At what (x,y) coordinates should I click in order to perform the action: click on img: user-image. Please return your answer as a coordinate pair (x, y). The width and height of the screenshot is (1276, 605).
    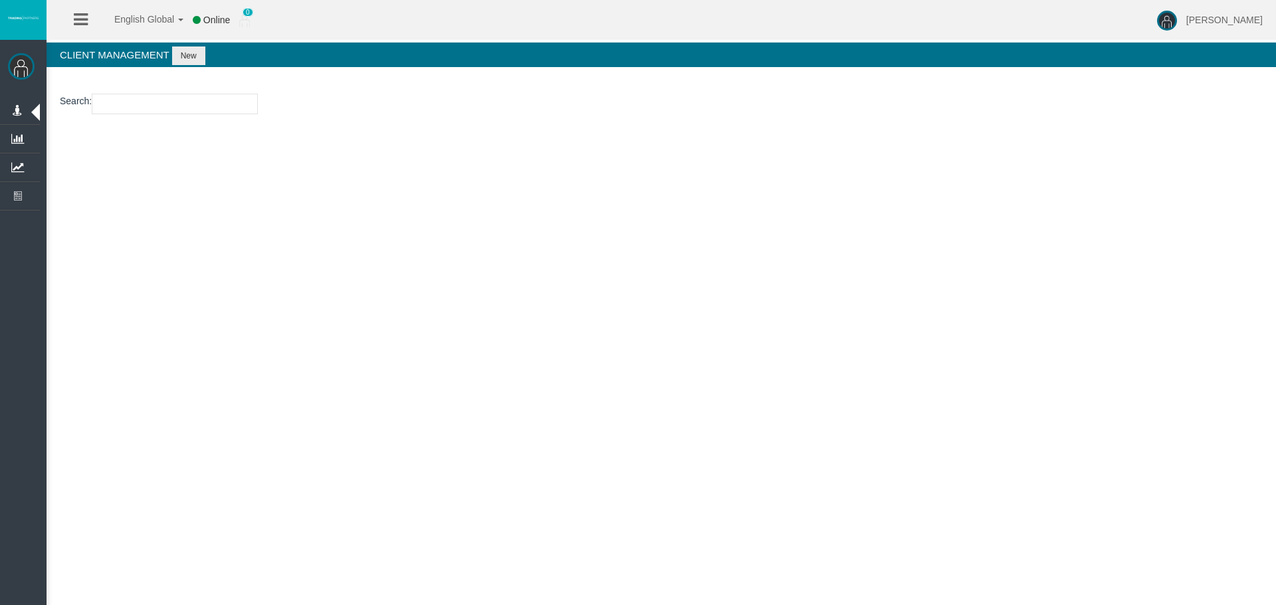
    Looking at the image, I should click on (1167, 21).